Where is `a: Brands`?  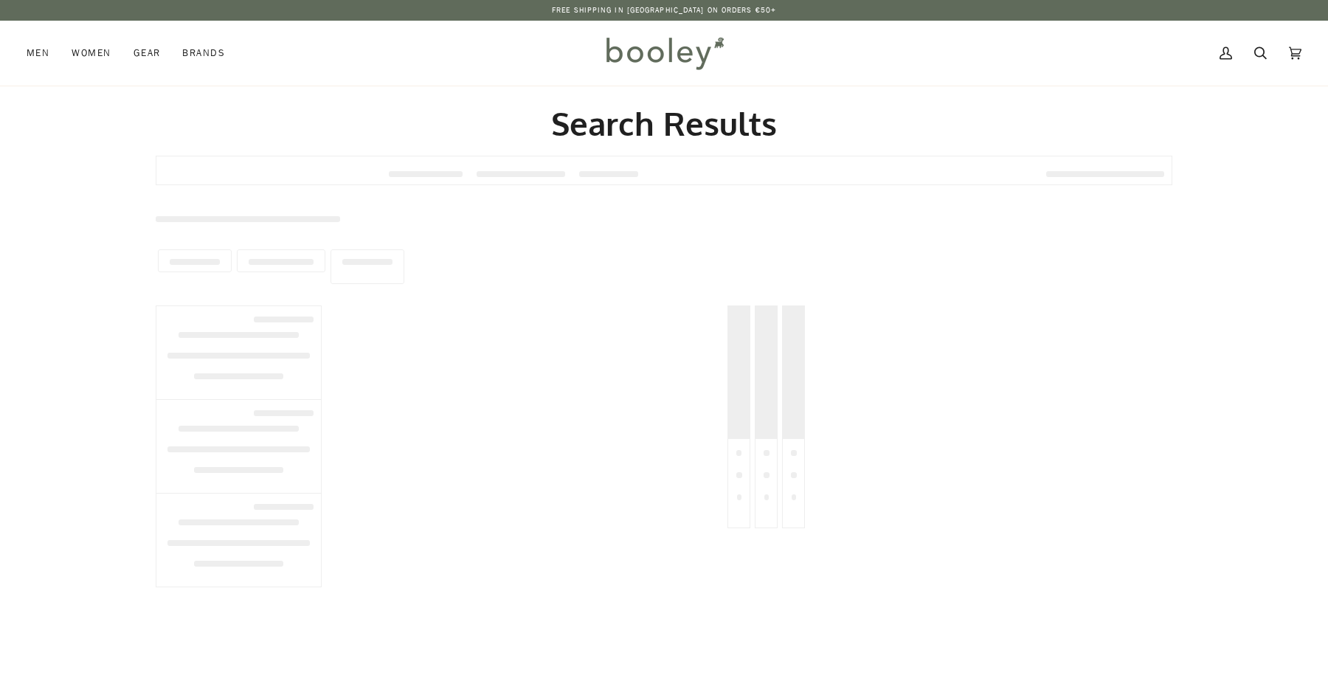 a: Brands is located at coordinates (204, 53).